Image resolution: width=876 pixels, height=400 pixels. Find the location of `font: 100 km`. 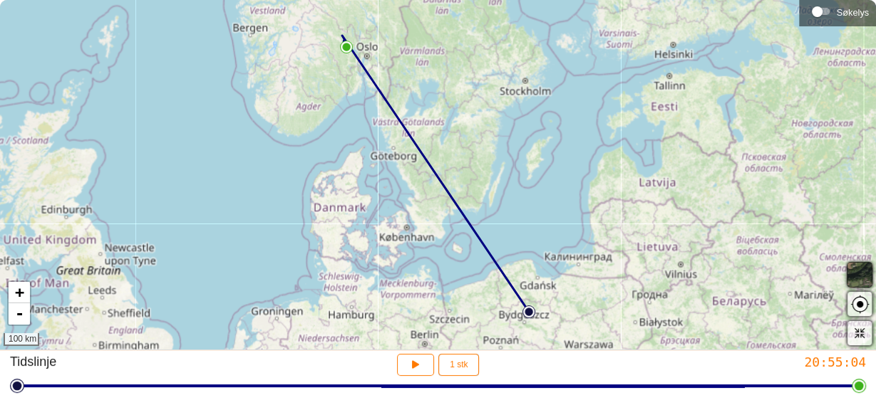

font: 100 km is located at coordinates (22, 339).